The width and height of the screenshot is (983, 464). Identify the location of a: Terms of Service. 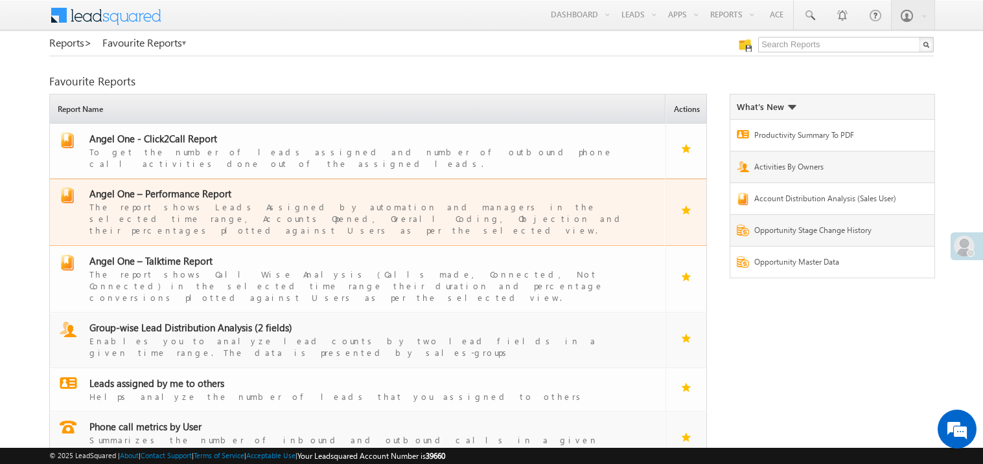
(219, 455).